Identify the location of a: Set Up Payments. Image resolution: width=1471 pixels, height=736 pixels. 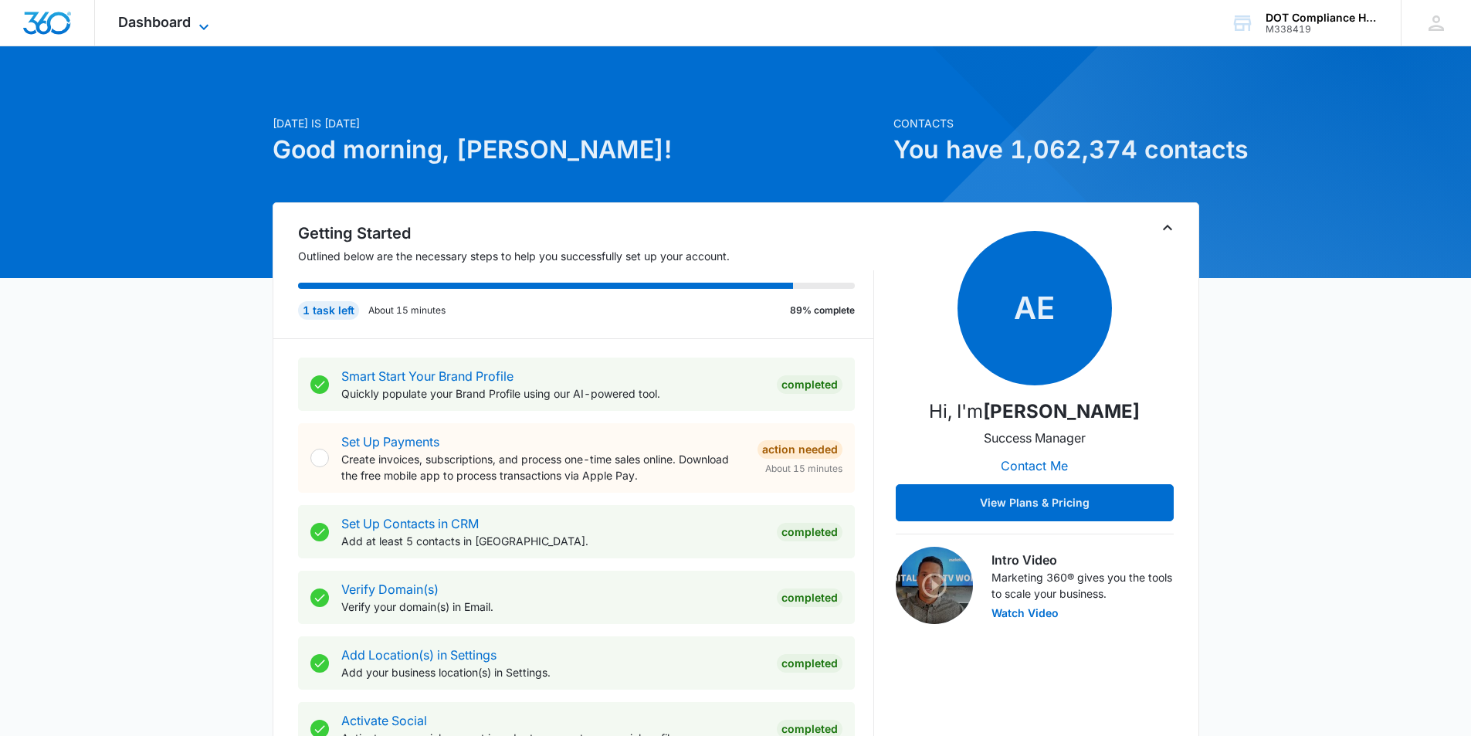
(390, 442).